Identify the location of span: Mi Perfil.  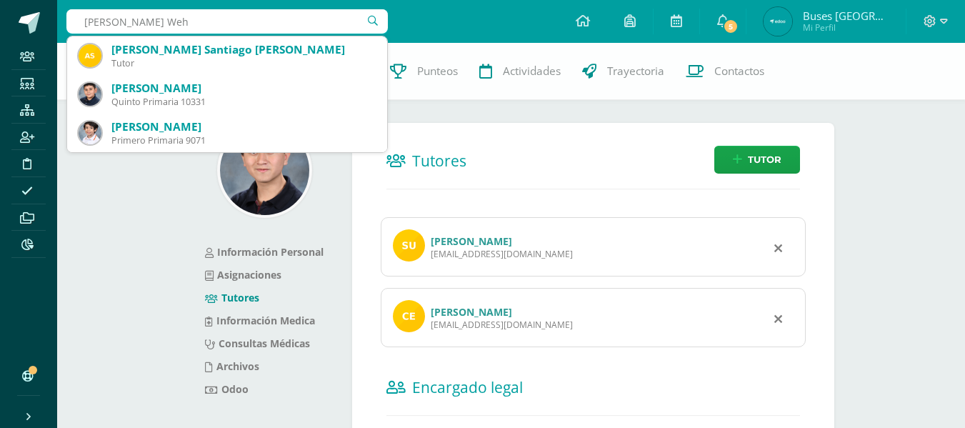
(846, 27).